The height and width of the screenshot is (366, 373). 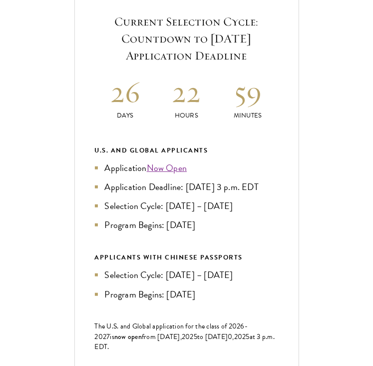 I want to click on h2: 59, so click(x=248, y=91).